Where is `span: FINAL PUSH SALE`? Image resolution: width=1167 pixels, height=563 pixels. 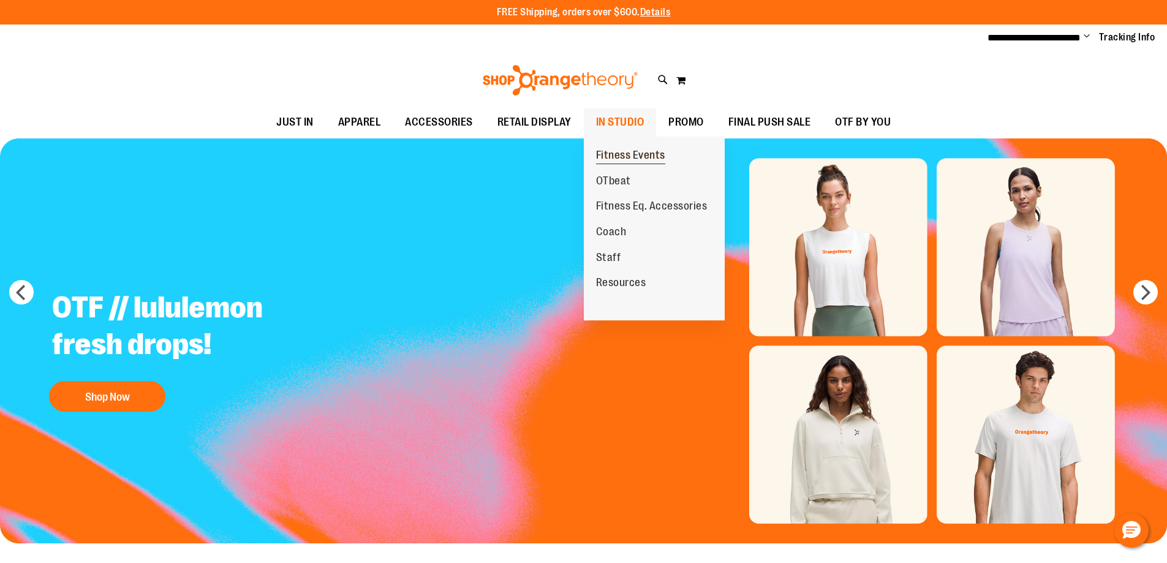 span: FINAL PUSH SALE is located at coordinates (770, 122).